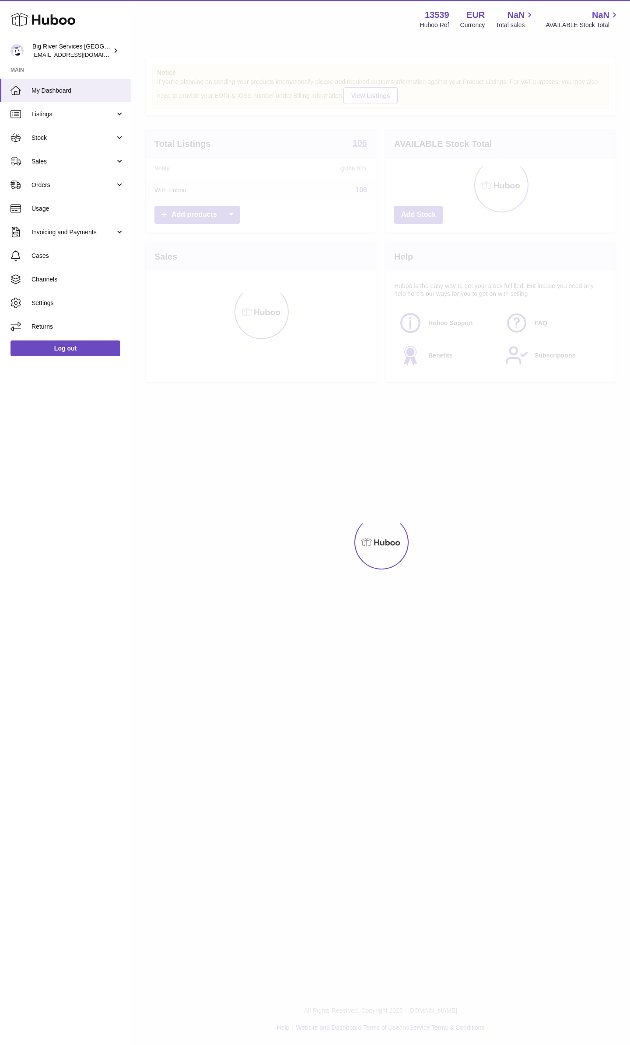  What do you see at coordinates (73, 114) in the screenshot?
I see `span: Listings` at bounding box center [73, 114].